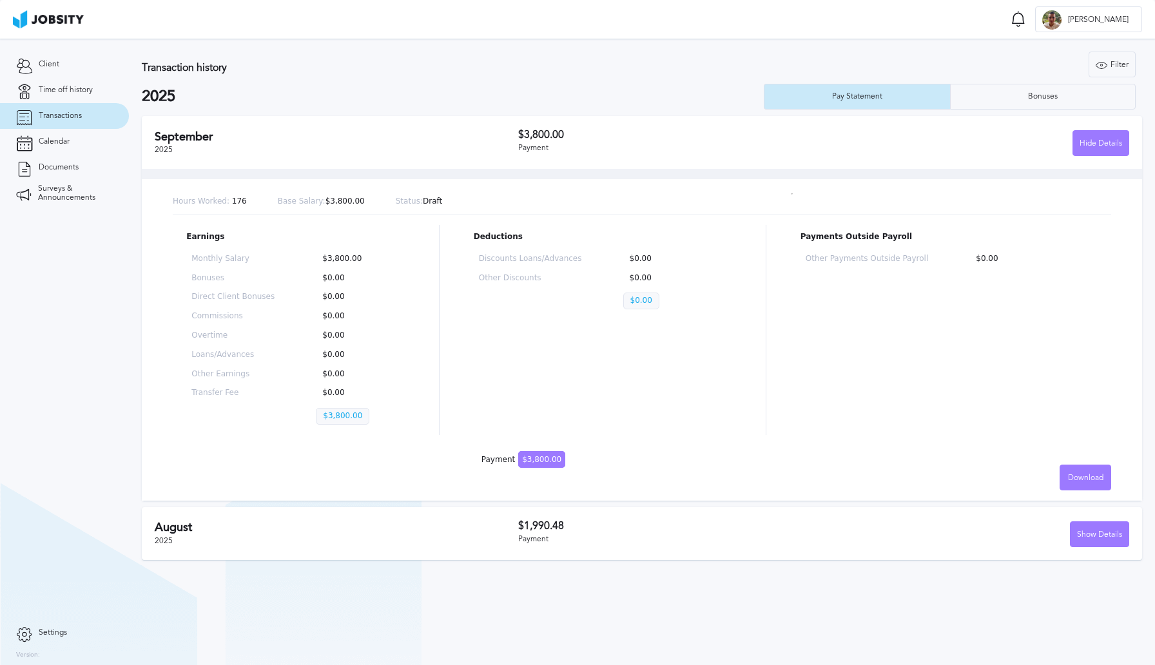 The height and width of the screenshot is (665, 1155). I want to click on p: Earnings, so click(295, 237).